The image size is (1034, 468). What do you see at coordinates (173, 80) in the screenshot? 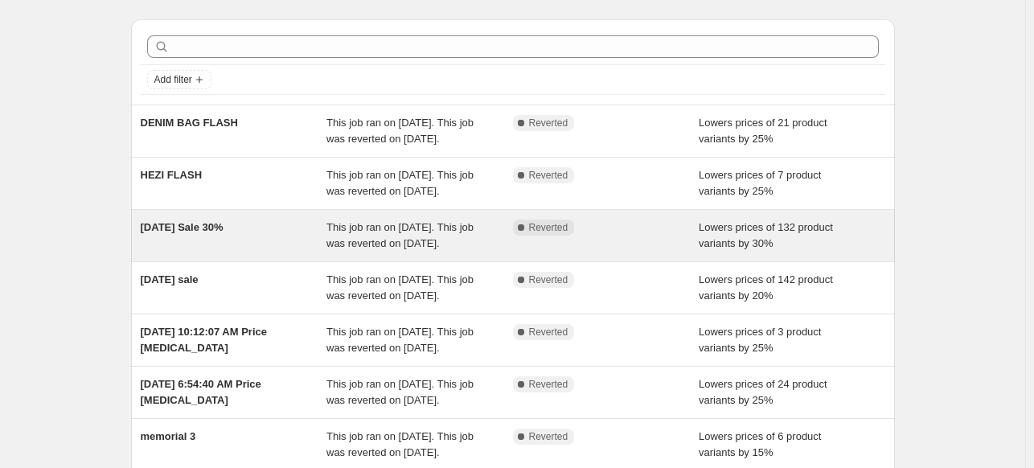
I see `span: Add filter` at bounding box center [173, 80].